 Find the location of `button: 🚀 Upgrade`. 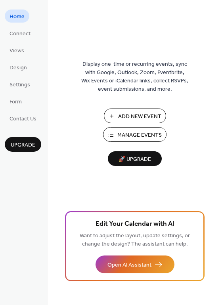

button: 🚀 Upgrade is located at coordinates (135, 158).